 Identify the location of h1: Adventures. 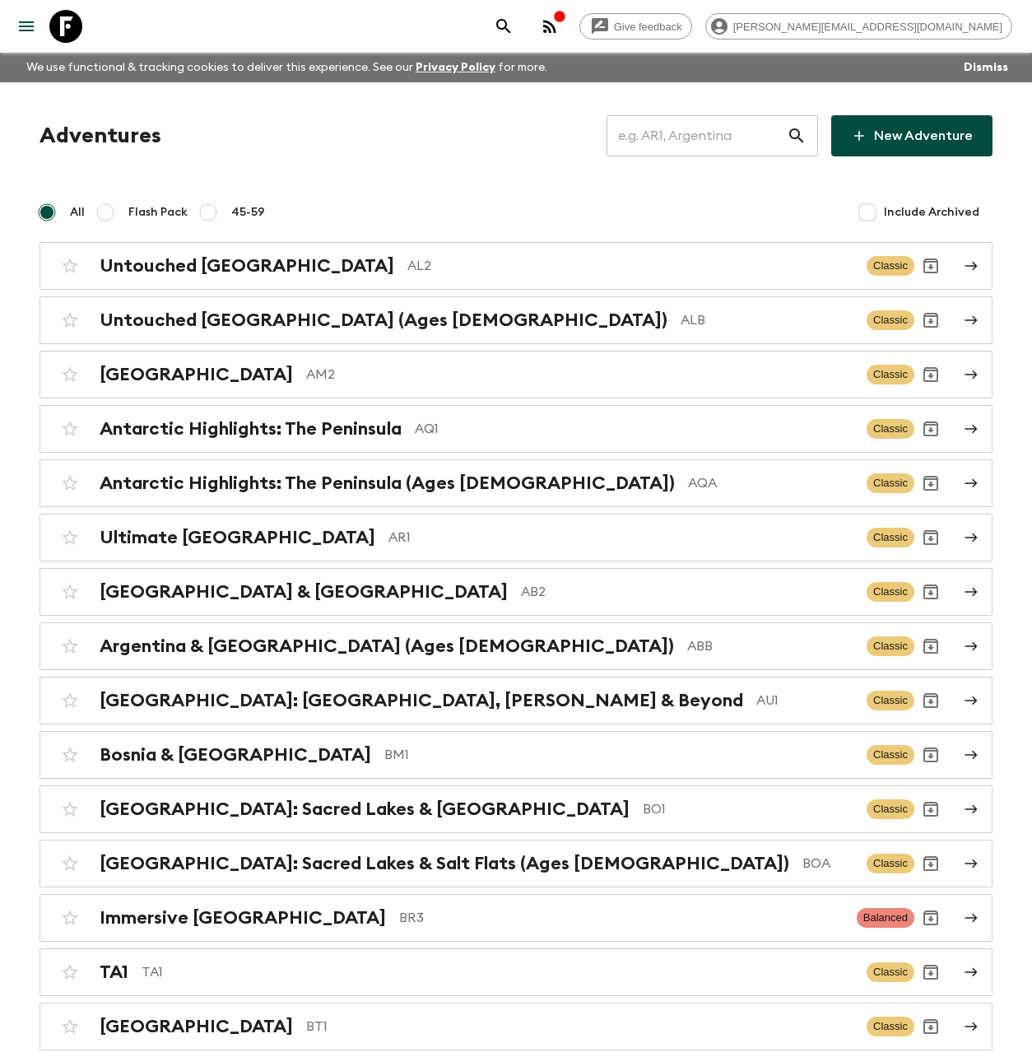
(100, 136).